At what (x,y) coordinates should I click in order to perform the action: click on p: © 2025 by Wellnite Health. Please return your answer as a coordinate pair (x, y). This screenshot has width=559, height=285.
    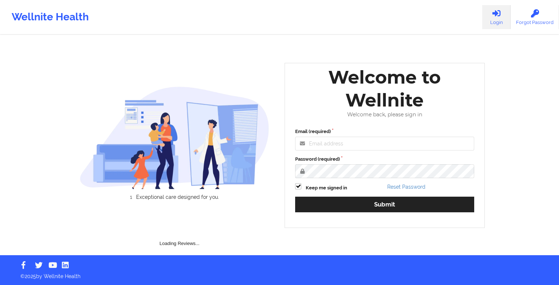
    Looking at the image, I should click on (279, 274).